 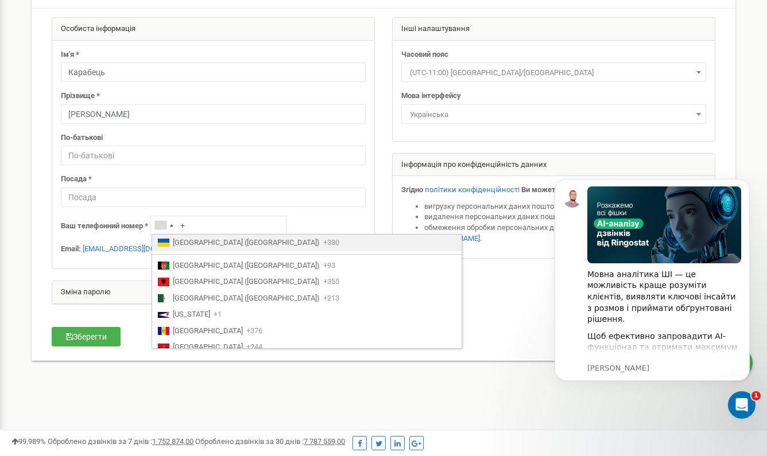 What do you see at coordinates (121, 442) in the screenshot?
I see `span: Оброблено дзвінків за 7 днів :` at bounding box center [121, 442].